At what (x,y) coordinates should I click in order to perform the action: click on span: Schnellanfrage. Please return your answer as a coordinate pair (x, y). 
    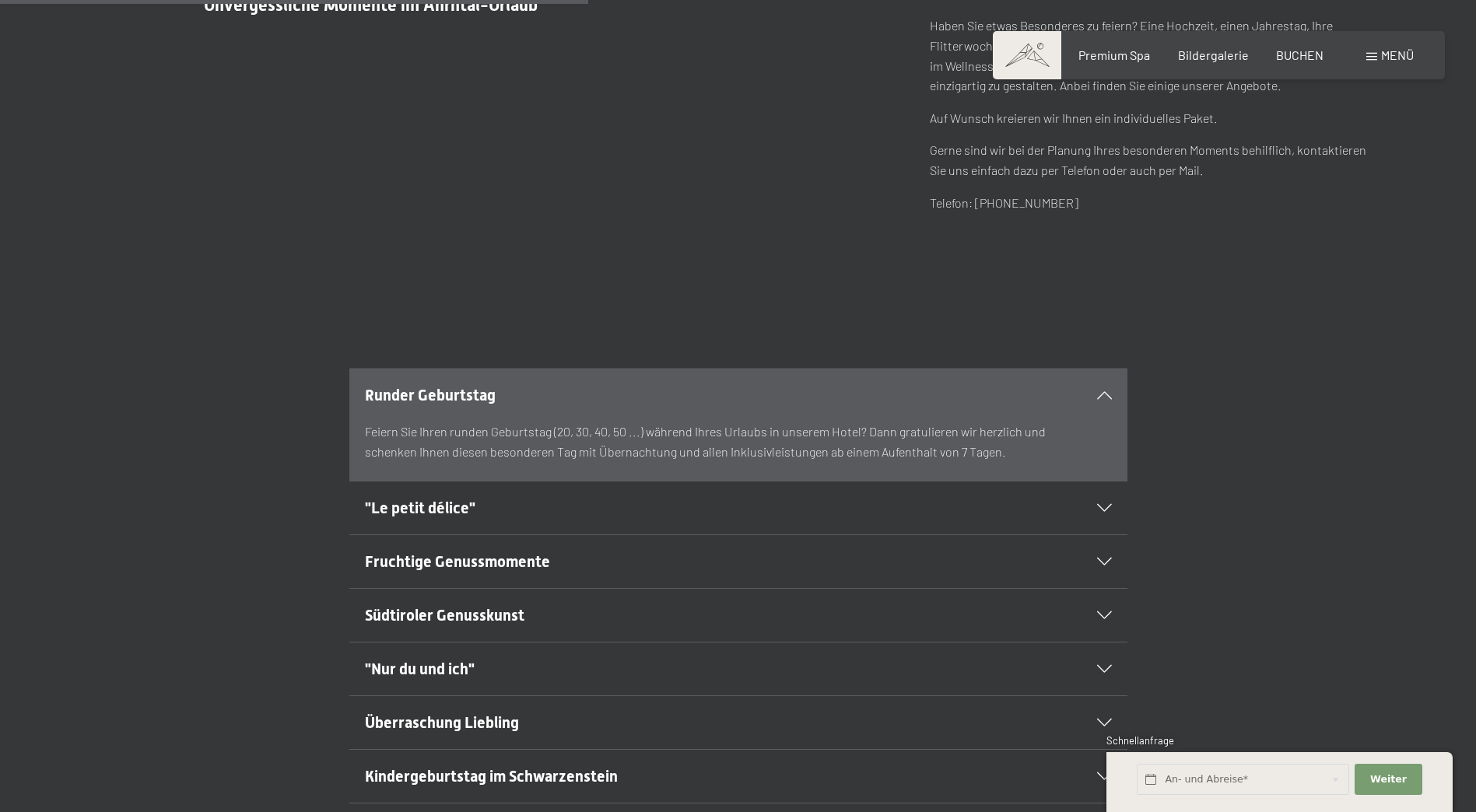
    Looking at the image, I should click on (1140, 741).